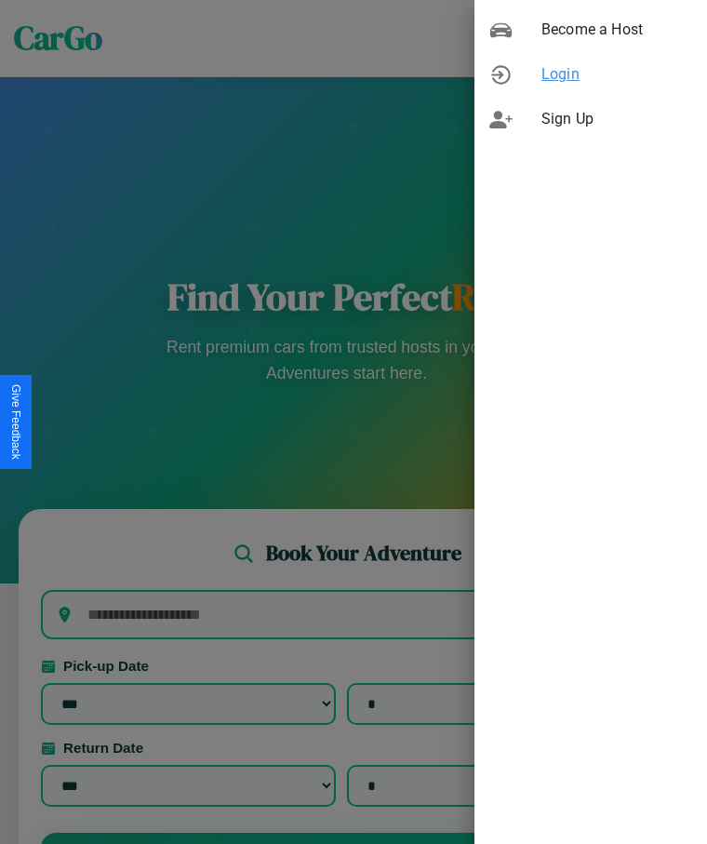  What do you see at coordinates (617, 74) in the screenshot?
I see `span: Login` at bounding box center [617, 74].